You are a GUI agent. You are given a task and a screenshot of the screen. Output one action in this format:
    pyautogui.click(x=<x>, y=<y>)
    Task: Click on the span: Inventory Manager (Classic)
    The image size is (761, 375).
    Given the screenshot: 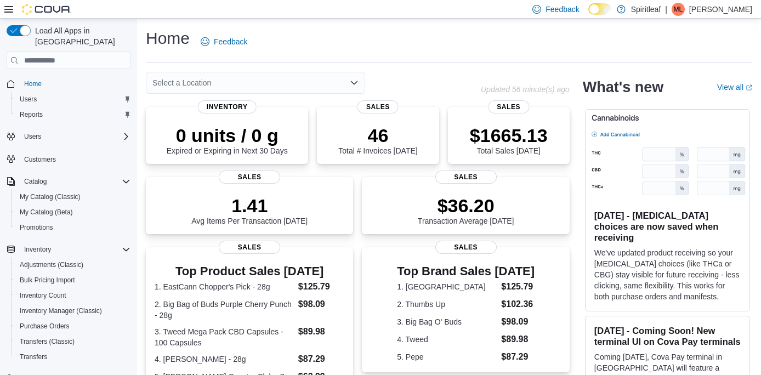 What is the action you would take?
    pyautogui.click(x=73, y=311)
    